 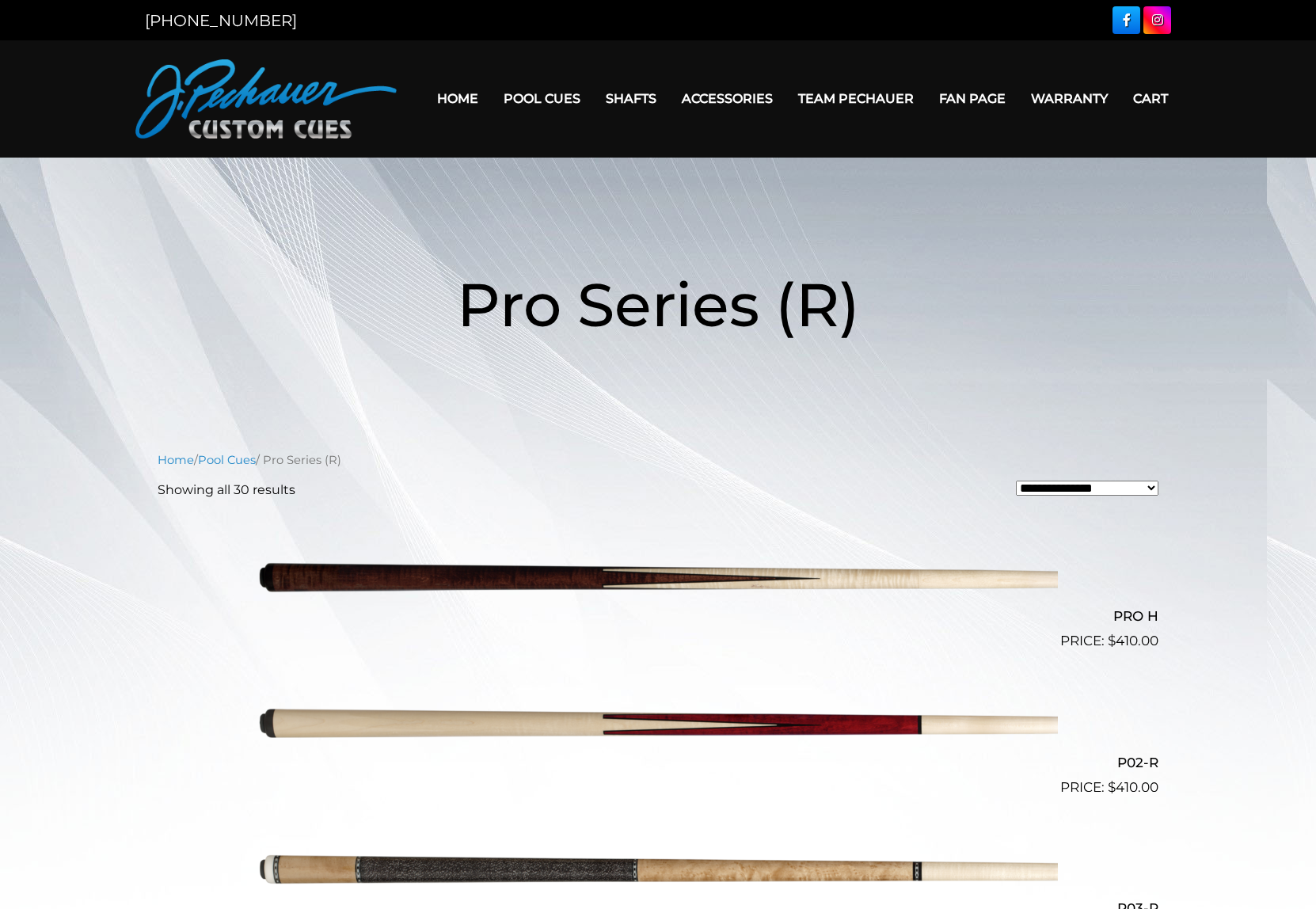 I want to click on nav: Breadcrumb, so click(x=658, y=460).